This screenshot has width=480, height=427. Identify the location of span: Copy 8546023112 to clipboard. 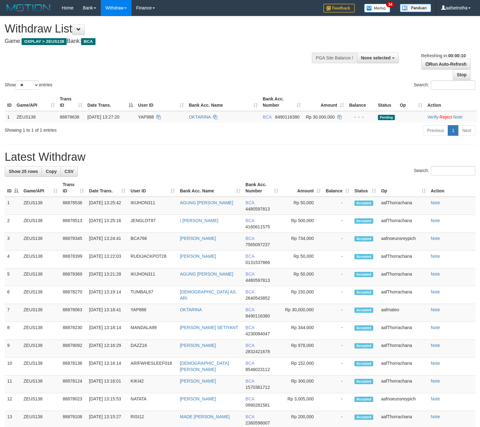
(258, 370).